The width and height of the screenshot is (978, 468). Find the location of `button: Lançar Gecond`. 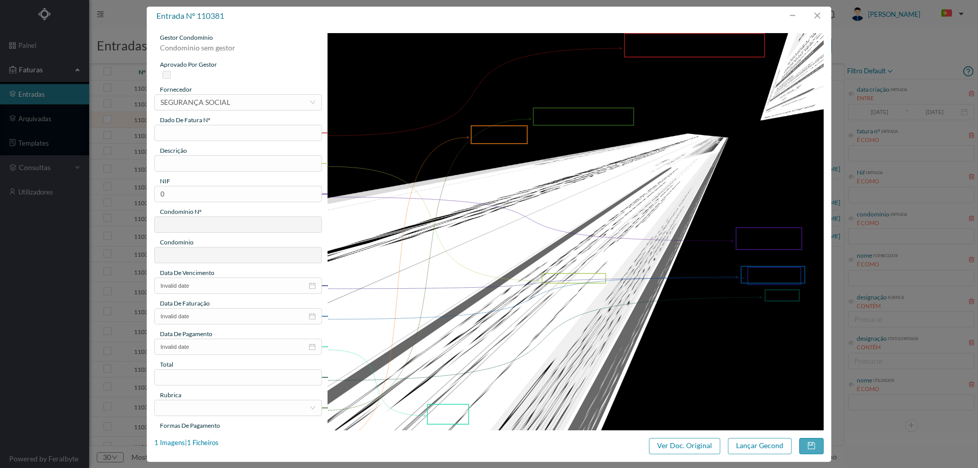

button: Lançar Gecond is located at coordinates (760, 446).